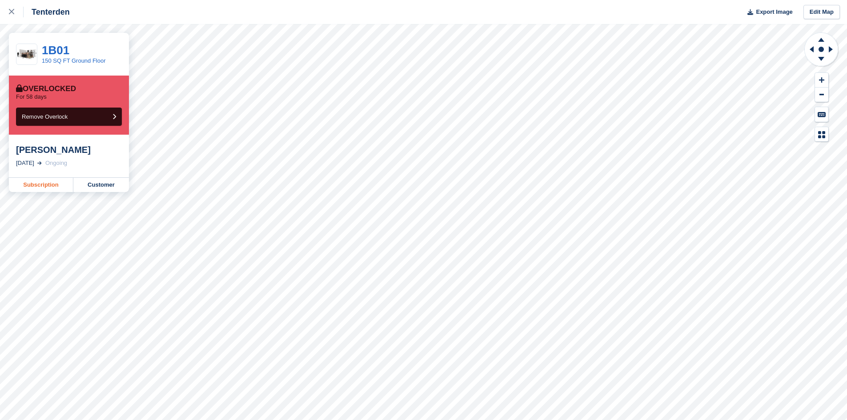  What do you see at coordinates (821, 95) in the screenshot?
I see `button: Zoom Out` at bounding box center [821, 95].